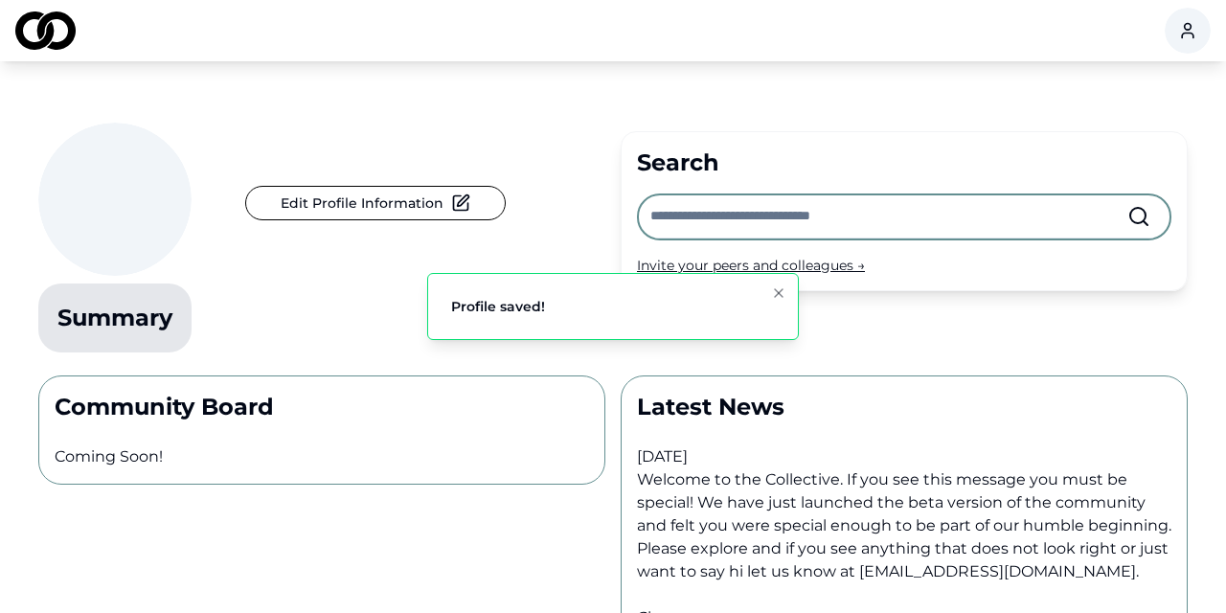 Image resolution: width=1226 pixels, height=613 pixels. What do you see at coordinates (322, 407) in the screenshot?
I see `p: Community Board` at bounding box center [322, 407].